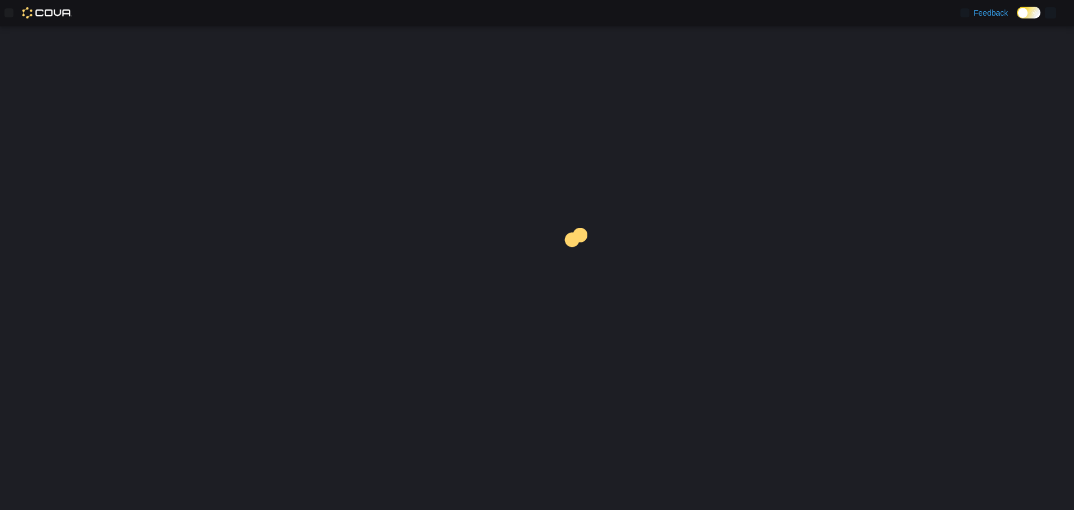 This screenshot has width=1074, height=510. I want to click on img: Cova, so click(47, 13).